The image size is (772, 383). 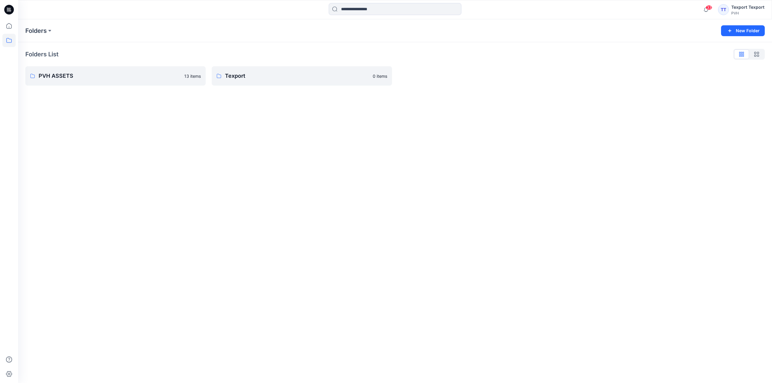 What do you see at coordinates (302, 76) in the screenshot?
I see `a: Texport0 items` at bounding box center [302, 76].